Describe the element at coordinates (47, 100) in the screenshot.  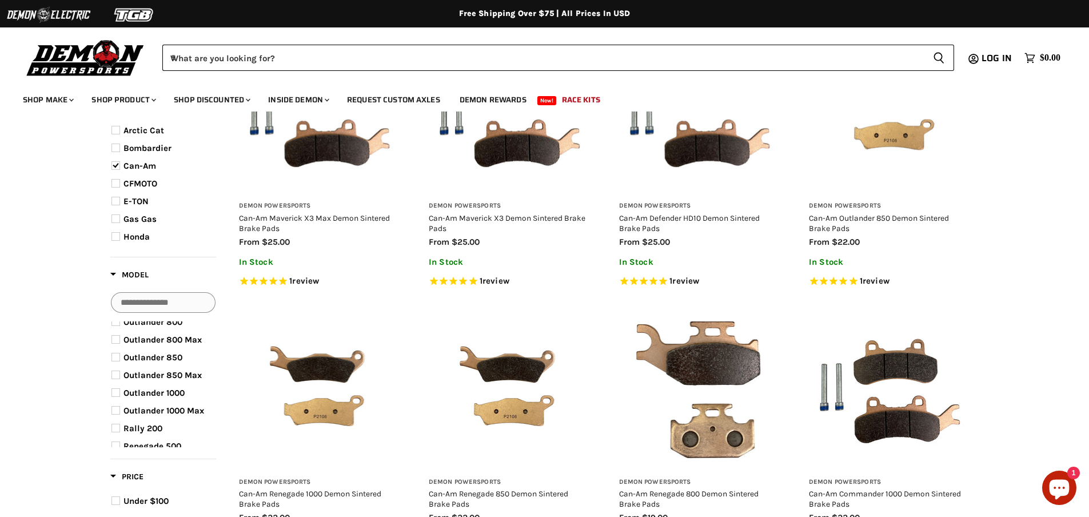
I see `a: Shop Make` at that location.